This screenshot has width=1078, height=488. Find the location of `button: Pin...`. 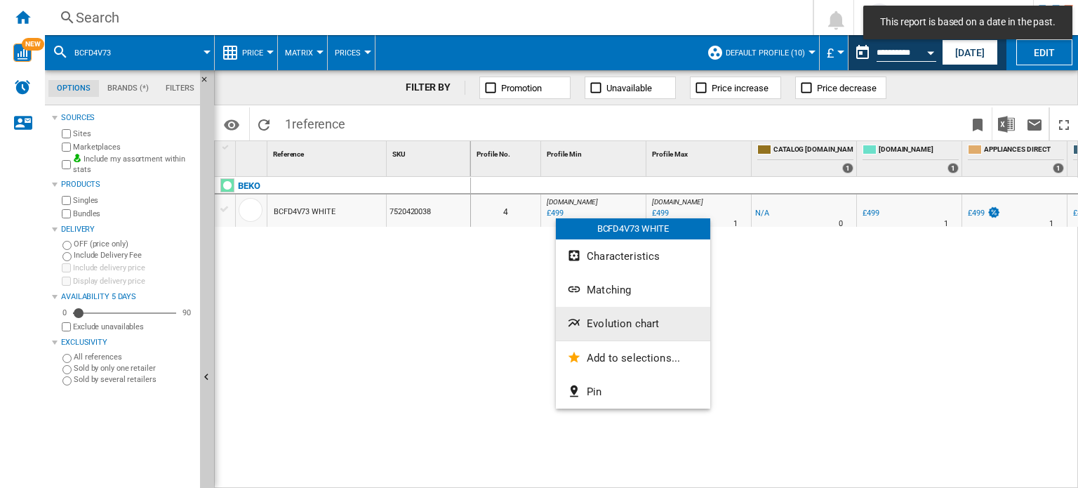

button: Pin... is located at coordinates (633, 391).